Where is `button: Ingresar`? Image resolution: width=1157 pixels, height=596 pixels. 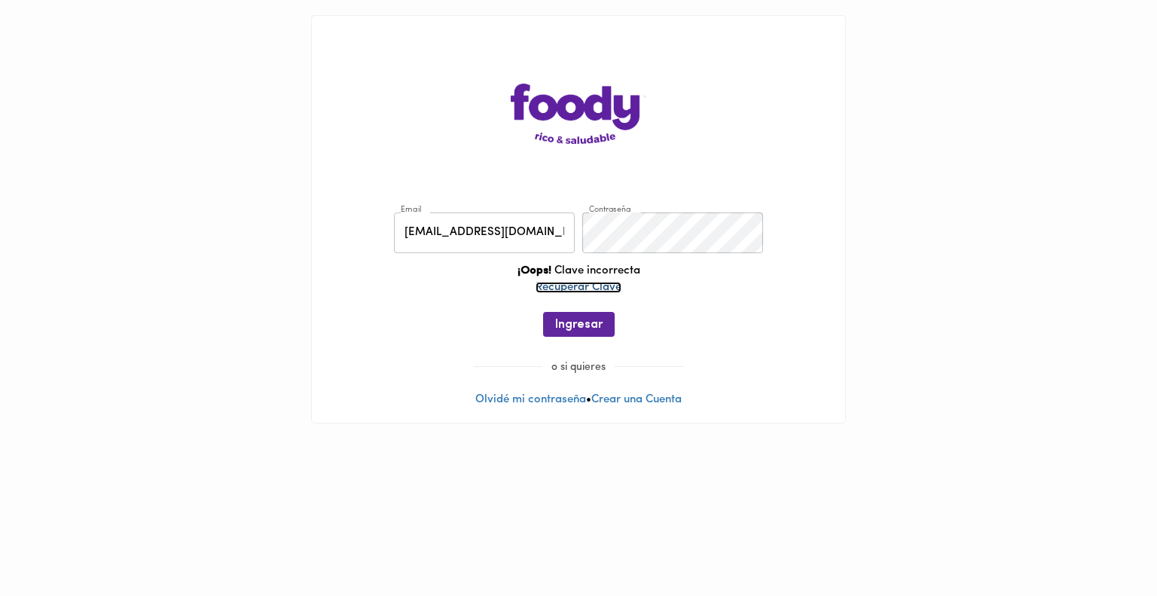 button: Ingresar is located at coordinates (579, 324).